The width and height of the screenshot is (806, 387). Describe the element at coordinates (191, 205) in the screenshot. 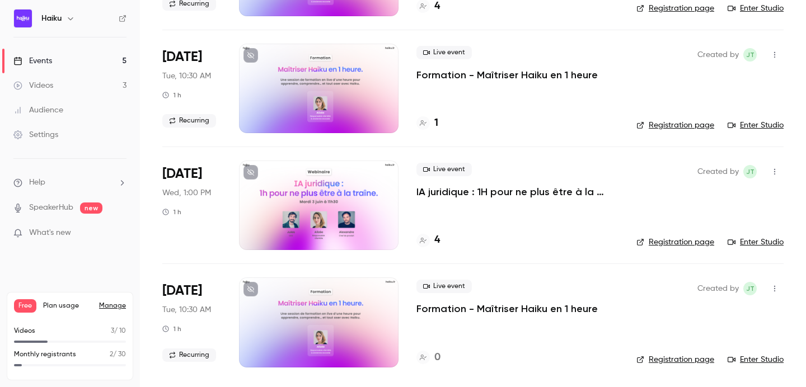

I see `div: Sep 10 Wed, 2:00 PM (Europe/Paris)` at that location.